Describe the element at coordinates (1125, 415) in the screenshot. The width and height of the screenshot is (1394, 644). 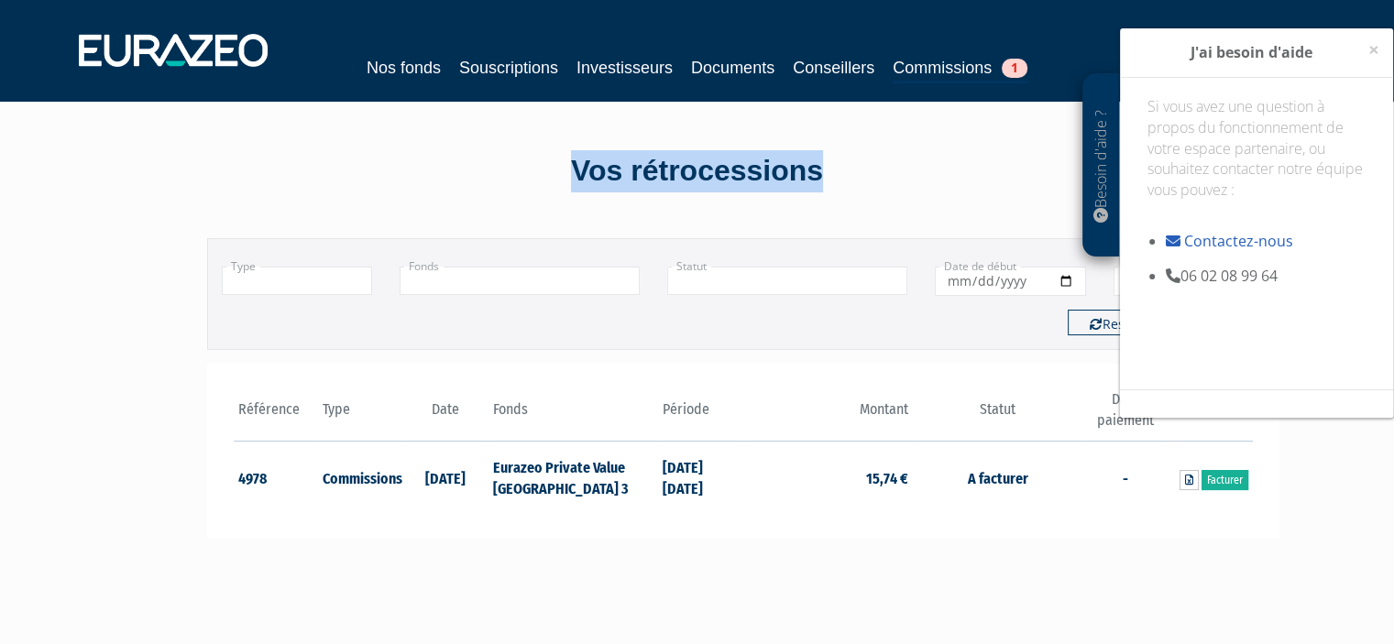
I see `th: Date paiement` at that location.